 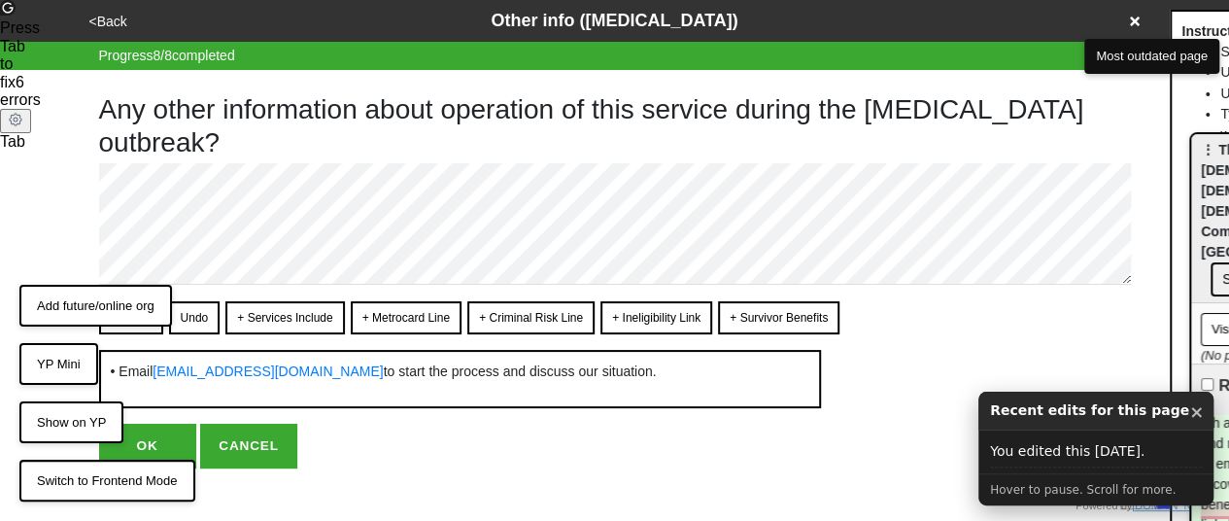 What do you see at coordinates (71, 423) in the screenshot?
I see `button: Show on YP` at bounding box center [71, 423].